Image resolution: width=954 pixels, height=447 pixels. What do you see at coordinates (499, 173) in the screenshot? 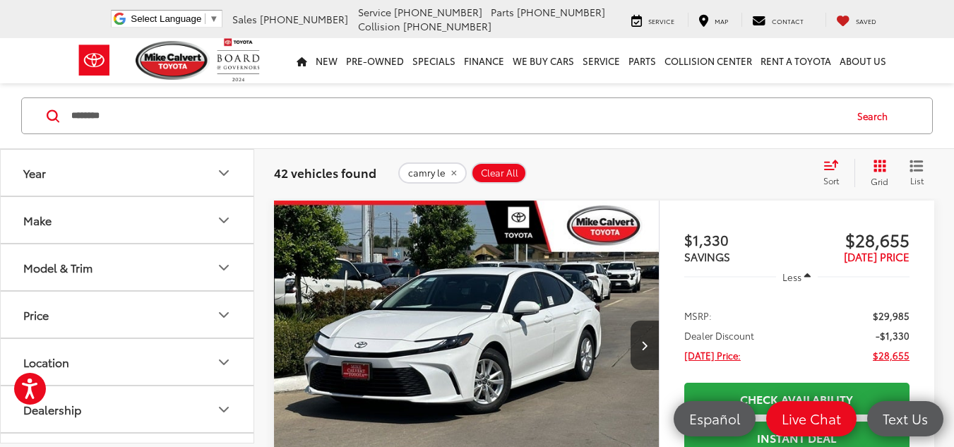
I see `span: Clear All` at bounding box center [499, 173].